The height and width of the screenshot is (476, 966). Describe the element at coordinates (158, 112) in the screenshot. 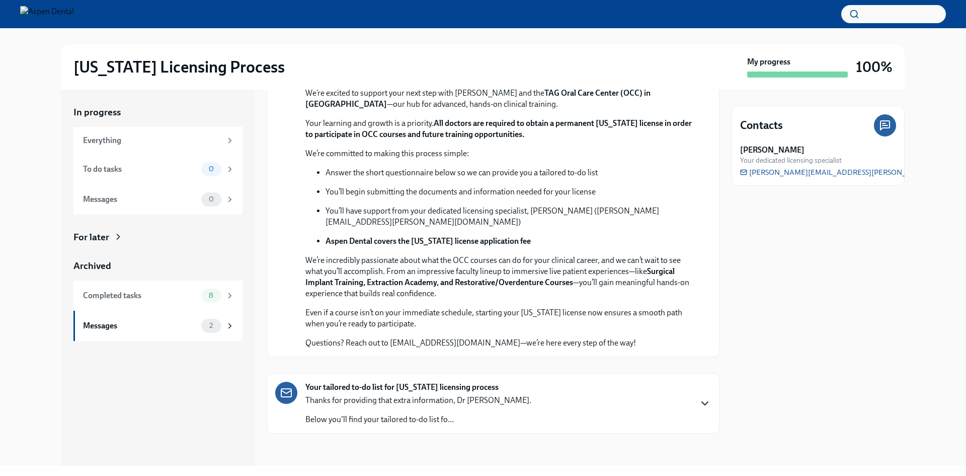

I see `a: In progress` at that location.